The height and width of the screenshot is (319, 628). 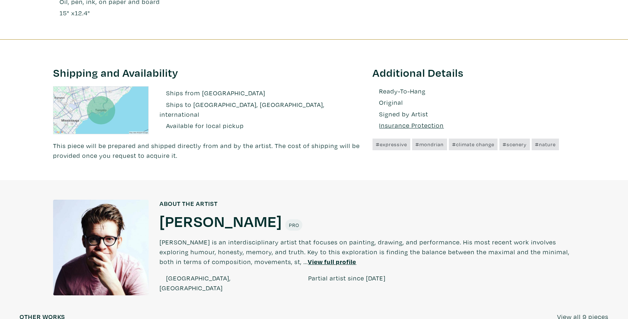 I want to click on li: Available for local pickup, so click(x=261, y=125).